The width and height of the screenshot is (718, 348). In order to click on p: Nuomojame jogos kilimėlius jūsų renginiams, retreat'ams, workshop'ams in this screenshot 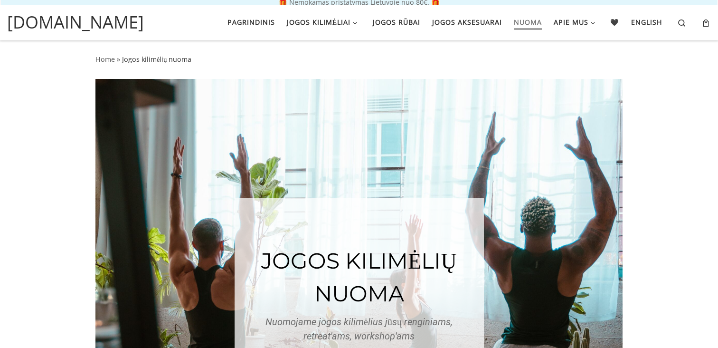, I will do `click(359, 329)`.